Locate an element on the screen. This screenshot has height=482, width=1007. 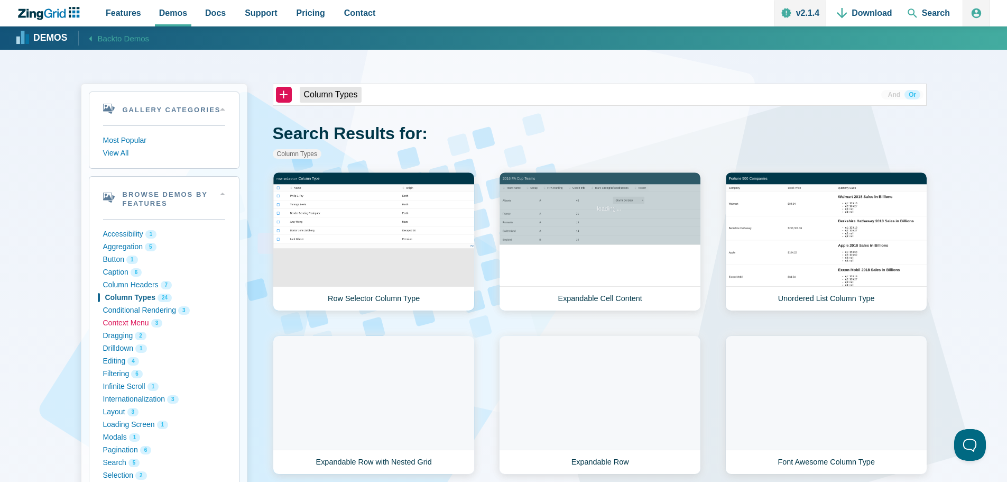
button: Filtering 6 is located at coordinates (164, 374).